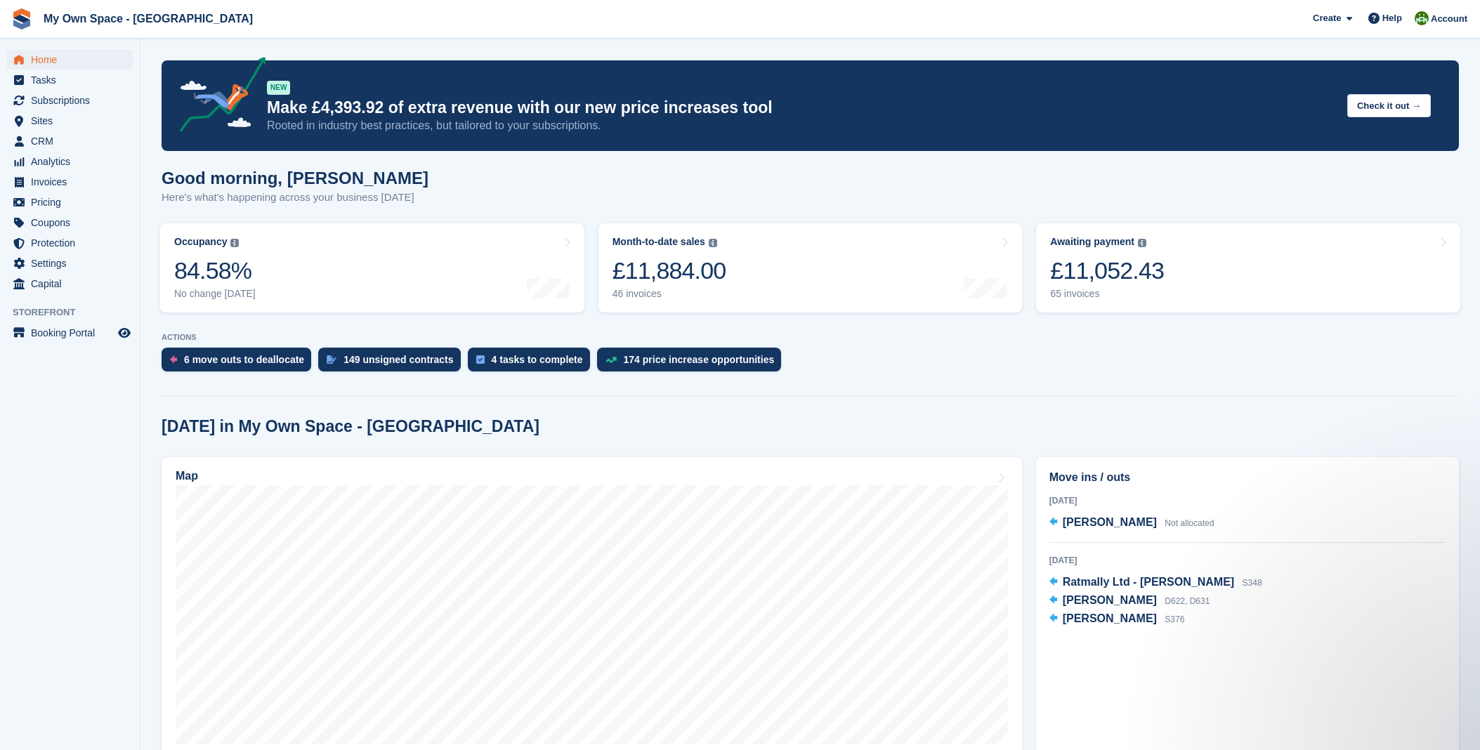 The image size is (1480, 750). Describe the element at coordinates (73, 223) in the screenshot. I see `span: Coupons` at that location.